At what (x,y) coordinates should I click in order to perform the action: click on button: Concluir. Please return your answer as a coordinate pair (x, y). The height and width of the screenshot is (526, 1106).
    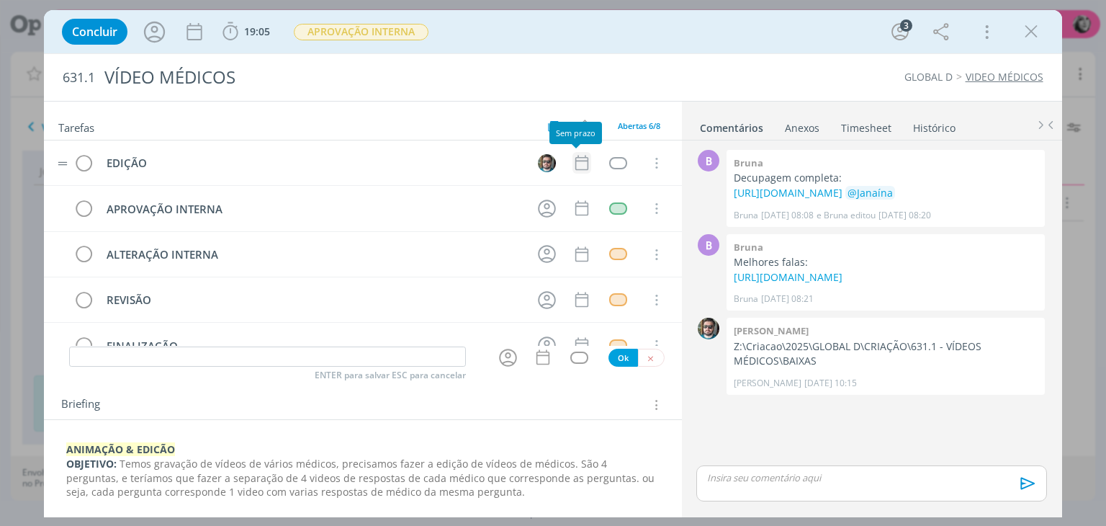
    Looking at the image, I should click on (94, 32).